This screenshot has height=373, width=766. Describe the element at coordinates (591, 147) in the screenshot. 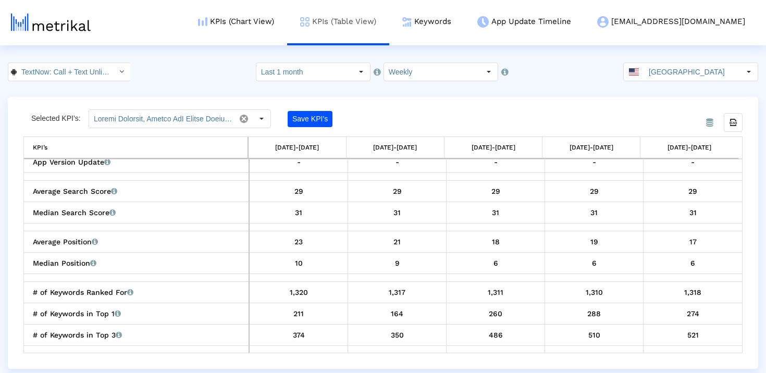

I see `td: Column 07/27/25-08/02/25` at that location.